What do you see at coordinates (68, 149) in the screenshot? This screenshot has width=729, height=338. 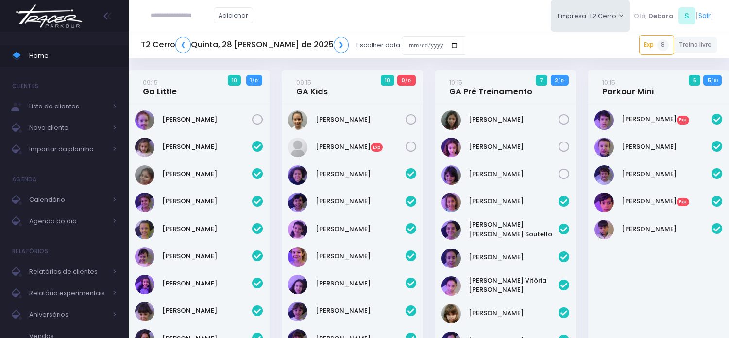 I see `span: Importar da planilha` at bounding box center [68, 149].